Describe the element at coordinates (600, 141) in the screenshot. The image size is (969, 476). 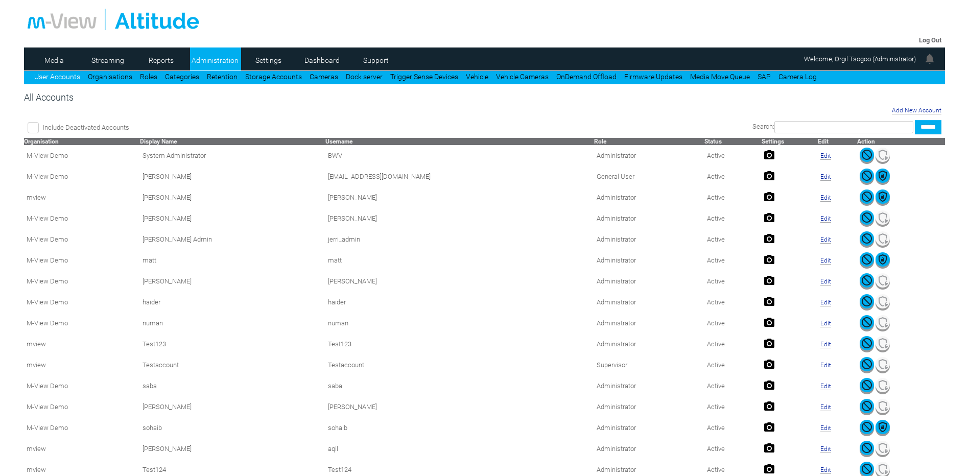
I see `a: Role` at that location.